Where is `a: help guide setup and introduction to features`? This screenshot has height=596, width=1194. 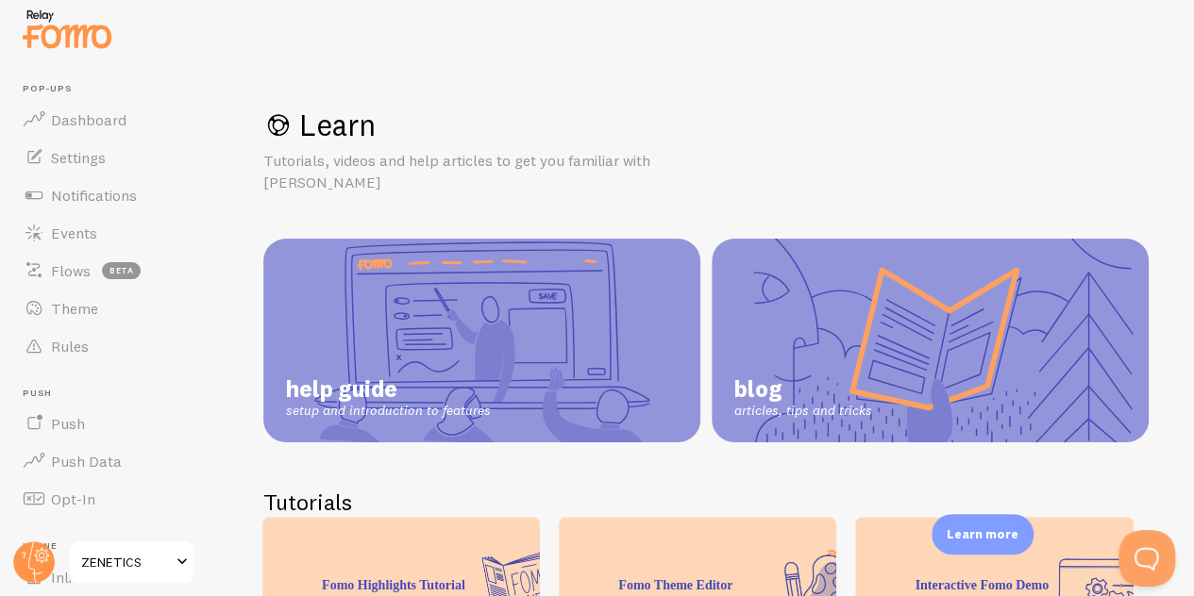
a: help guide setup and introduction to features is located at coordinates (481, 341).